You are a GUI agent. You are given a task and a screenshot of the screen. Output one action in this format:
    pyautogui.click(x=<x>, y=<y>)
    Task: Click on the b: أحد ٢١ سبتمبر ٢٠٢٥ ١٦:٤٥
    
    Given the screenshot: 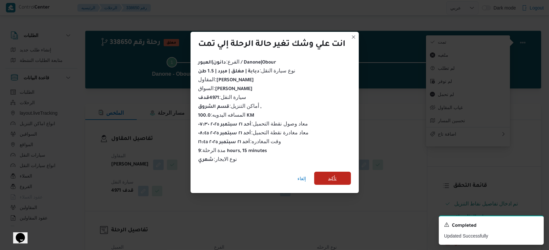 What is the action you would take?
    pyautogui.click(x=224, y=143)
    